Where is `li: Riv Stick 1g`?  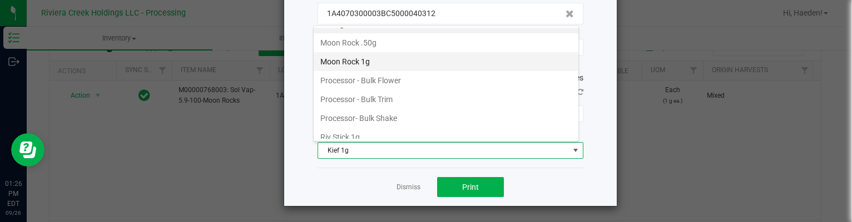
li: Riv Stick 1g is located at coordinates (446, 137).